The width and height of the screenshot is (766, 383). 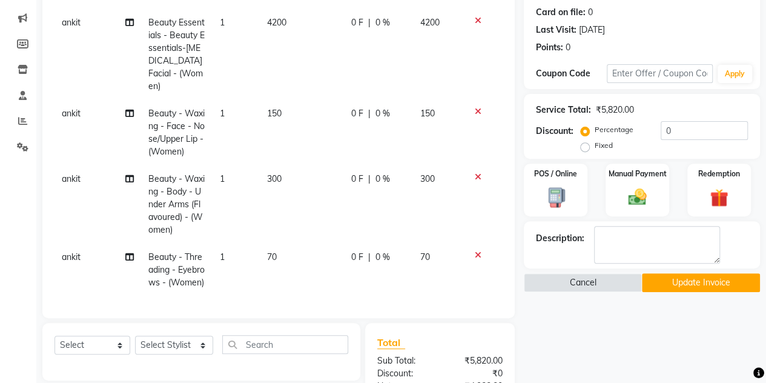 I want to click on img: _cash.svg, so click(x=637, y=197).